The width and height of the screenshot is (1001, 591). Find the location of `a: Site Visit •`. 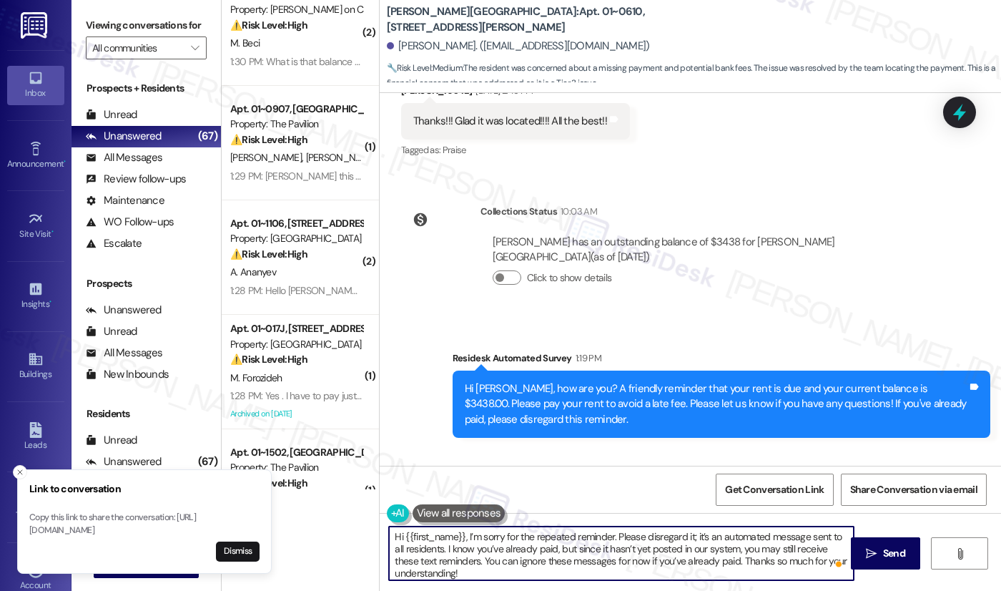

a: Site Visit • is located at coordinates (36, 226).